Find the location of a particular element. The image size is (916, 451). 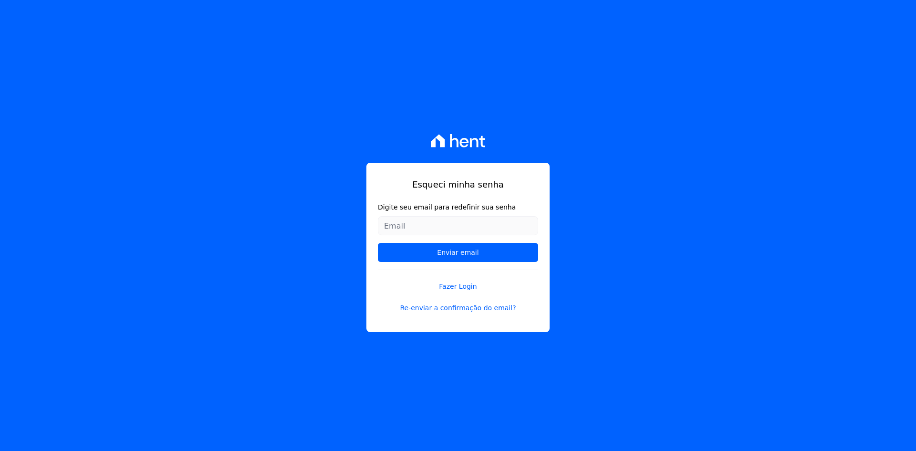

label: Digite seu email para redefinir sua senha is located at coordinates (458, 207).